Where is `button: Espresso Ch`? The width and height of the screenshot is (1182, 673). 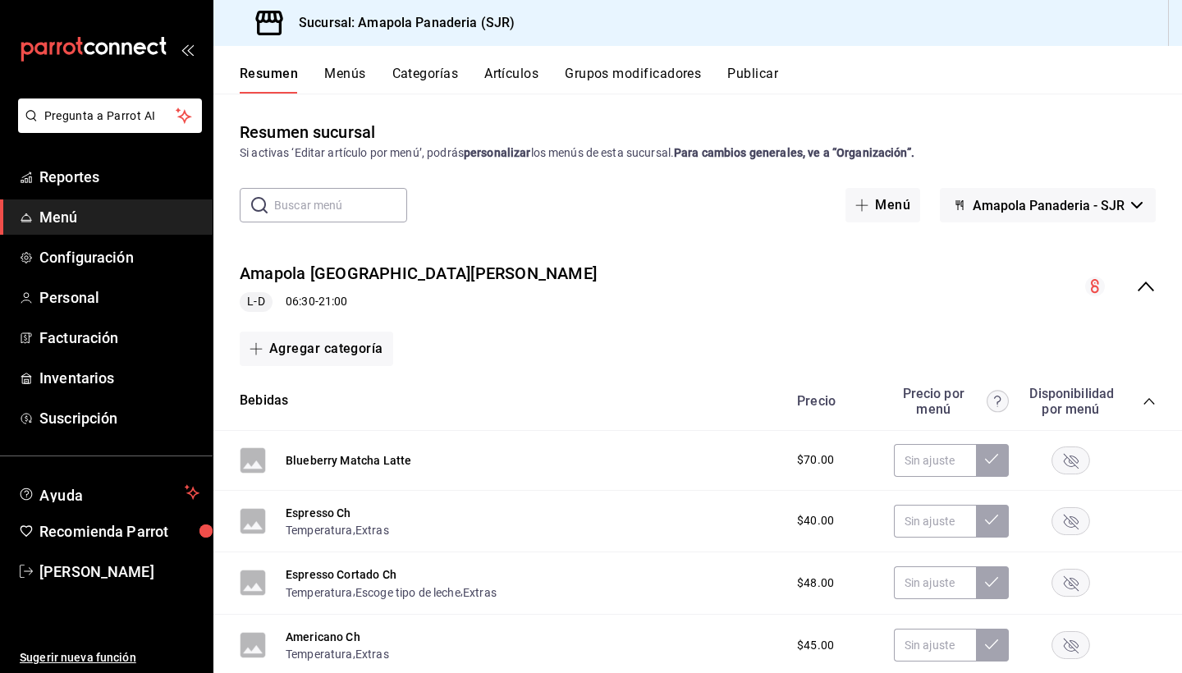
button: Espresso Ch is located at coordinates (318, 513).